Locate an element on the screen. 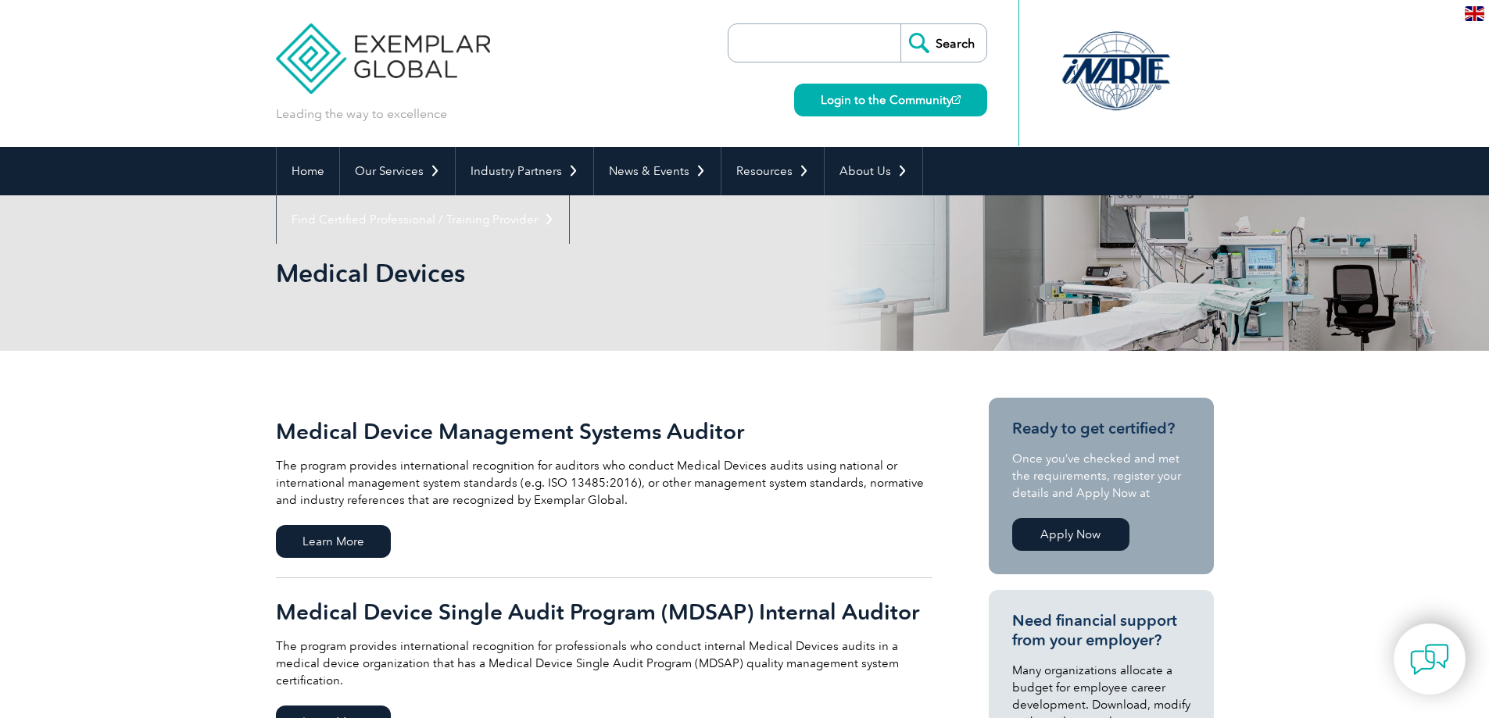 The height and width of the screenshot is (718, 1489). input: Search is located at coordinates (944, 43).